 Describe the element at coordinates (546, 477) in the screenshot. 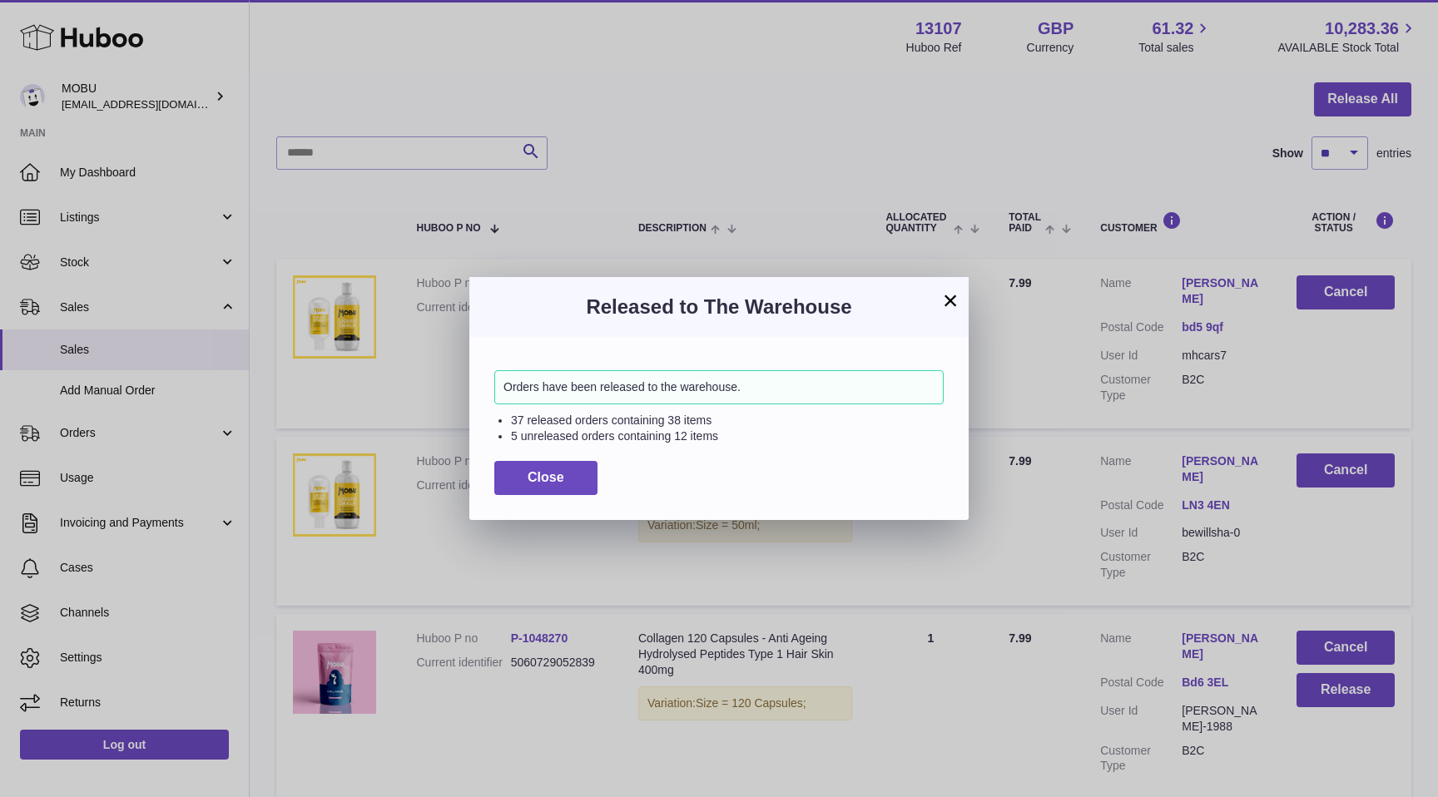

I see `span: Close` at that location.